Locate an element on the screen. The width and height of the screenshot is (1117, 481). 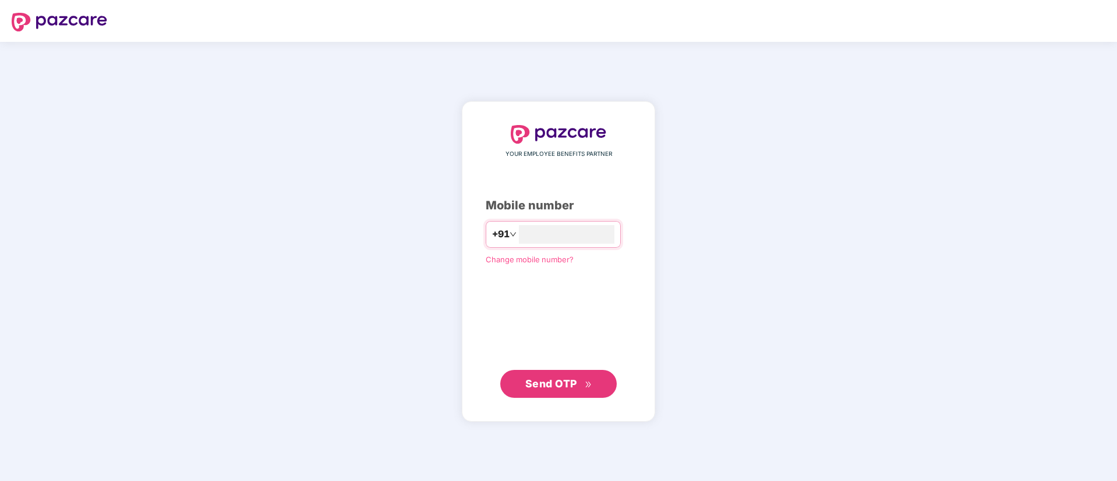
span: Send OTP is located at coordinates (551, 384).